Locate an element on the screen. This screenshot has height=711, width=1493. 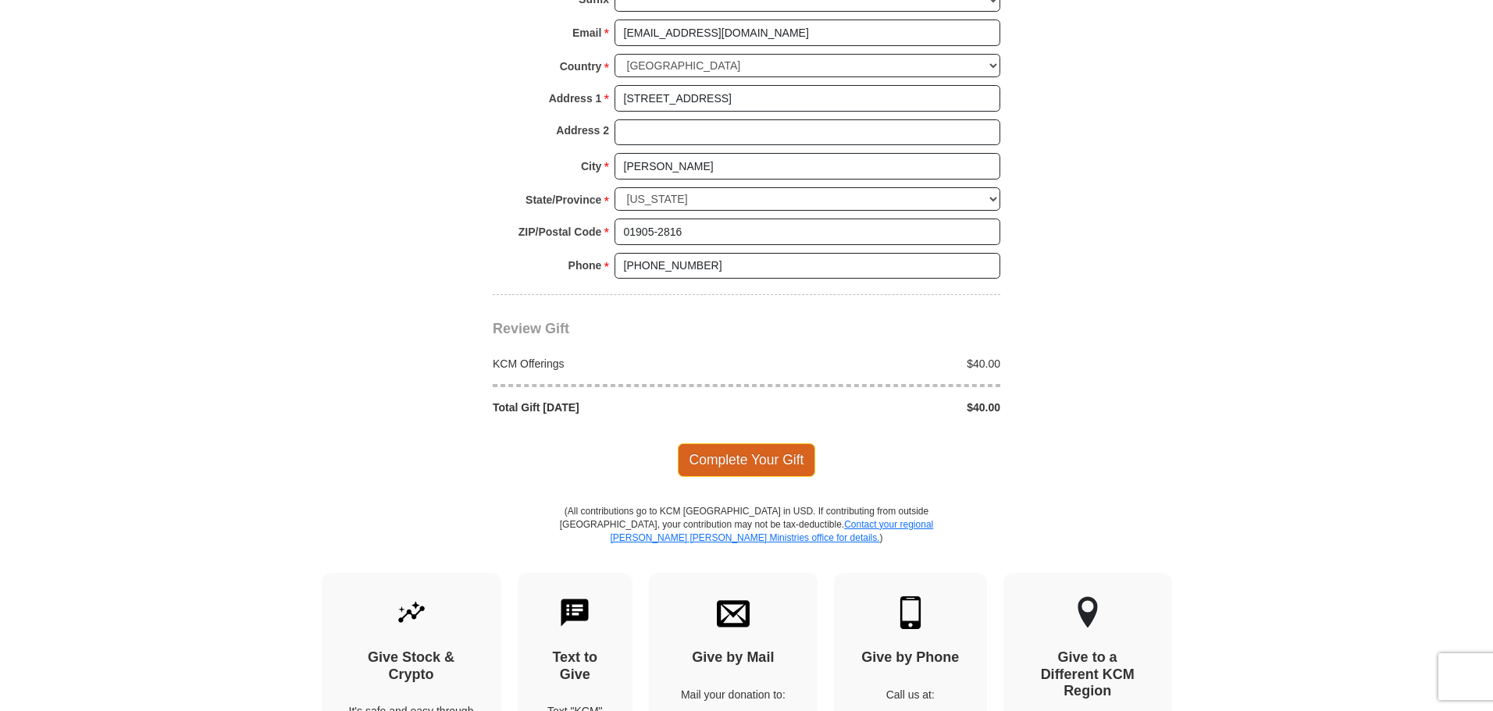
h4: Text to Give is located at coordinates (576, 666).